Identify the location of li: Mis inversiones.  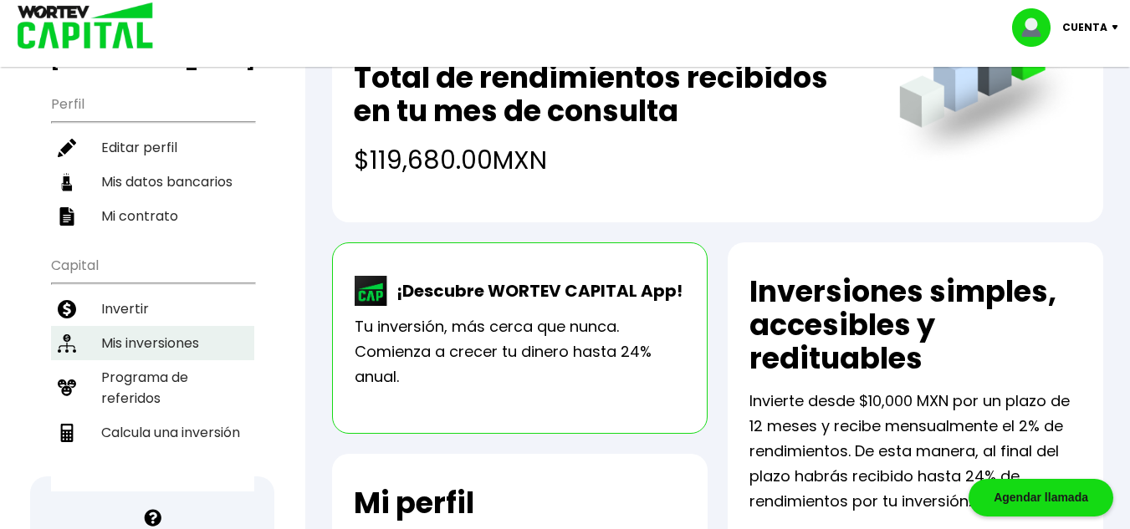
(152, 343).